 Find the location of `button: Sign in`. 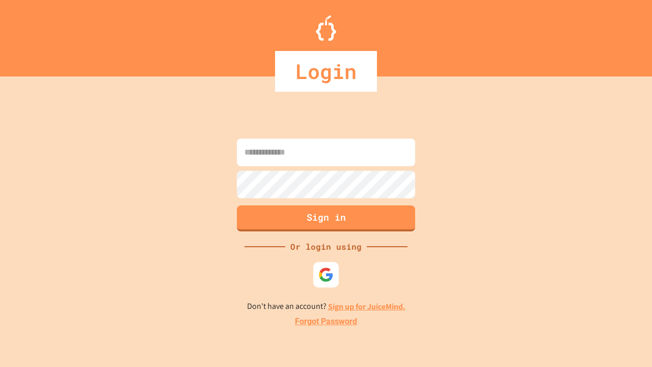

button: Sign in is located at coordinates (326, 218).